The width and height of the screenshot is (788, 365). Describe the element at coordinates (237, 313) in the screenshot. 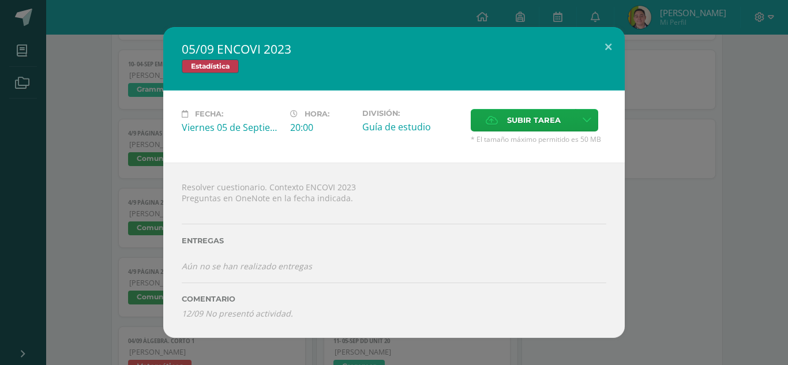

I see `i: 12/09 No presentó actividad.` at that location.